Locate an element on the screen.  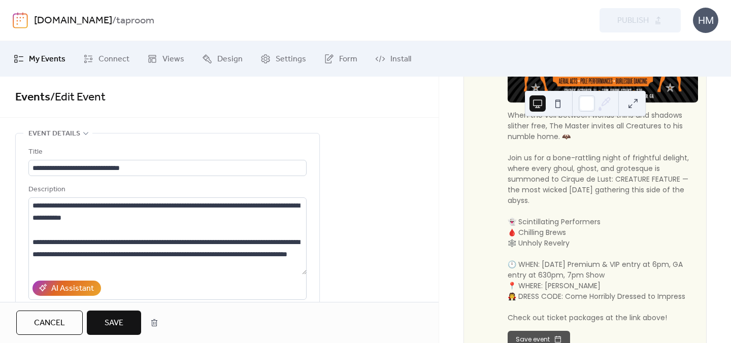
a: My Events is located at coordinates (40, 59).